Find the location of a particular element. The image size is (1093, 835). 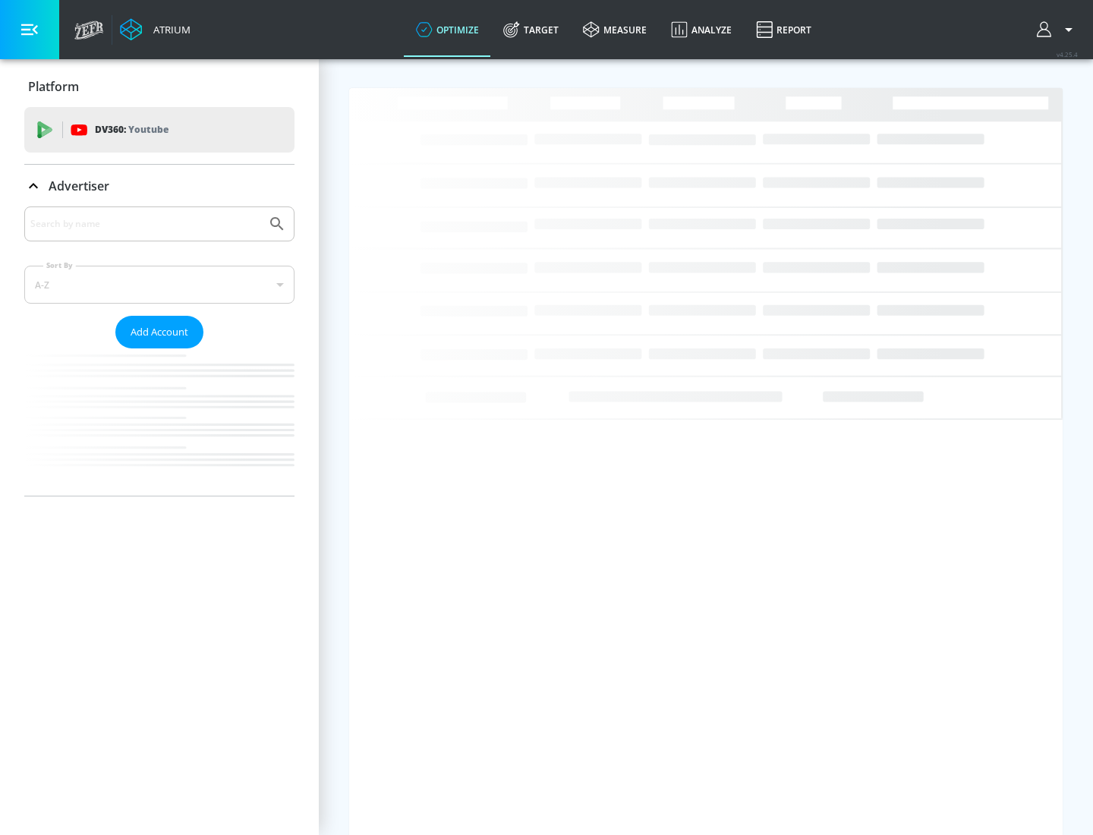

a: Target is located at coordinates (530, 30).